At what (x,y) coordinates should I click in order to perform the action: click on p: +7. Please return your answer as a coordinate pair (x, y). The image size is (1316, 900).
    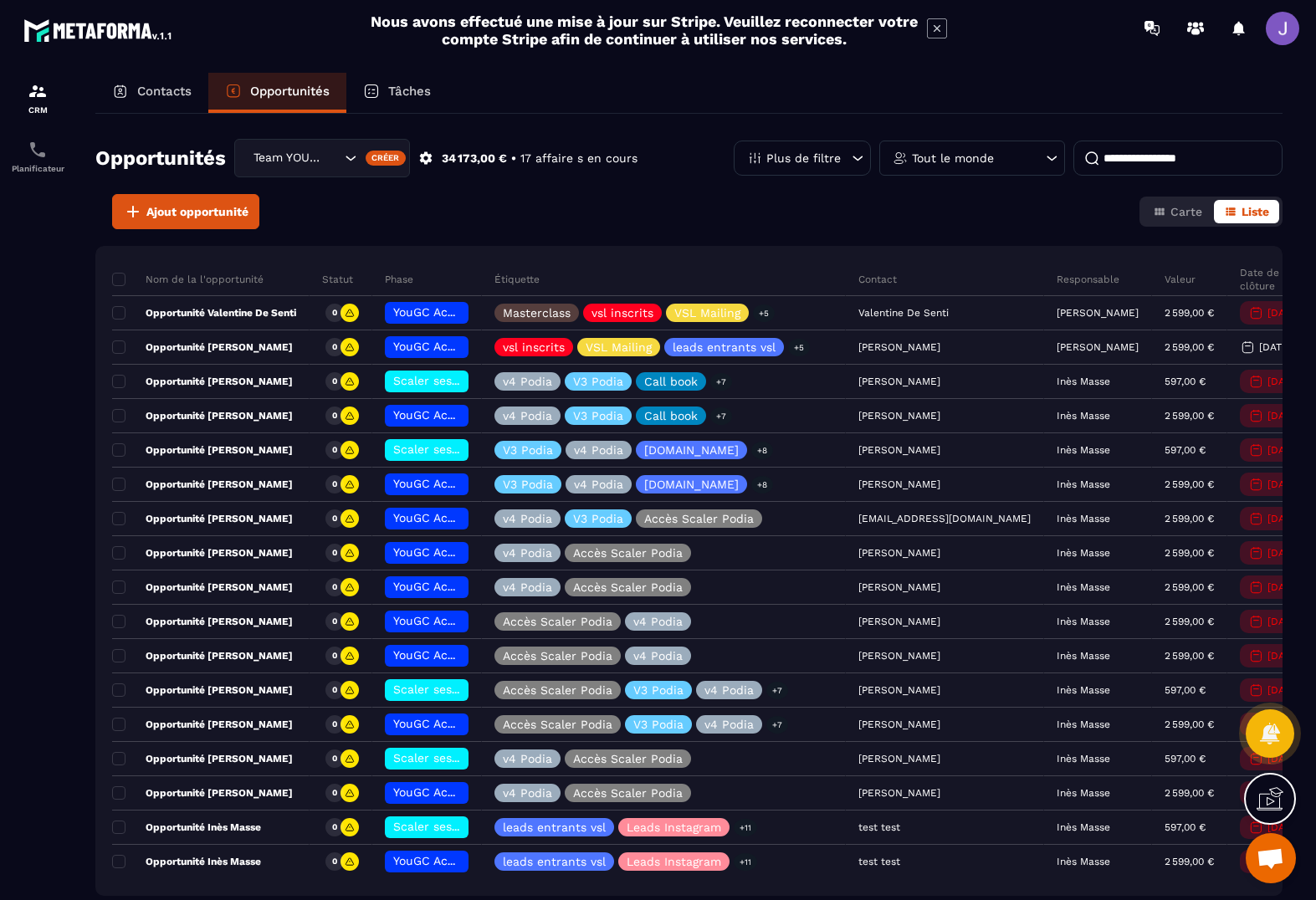
    Looking at the image, I should click on (721, 381).